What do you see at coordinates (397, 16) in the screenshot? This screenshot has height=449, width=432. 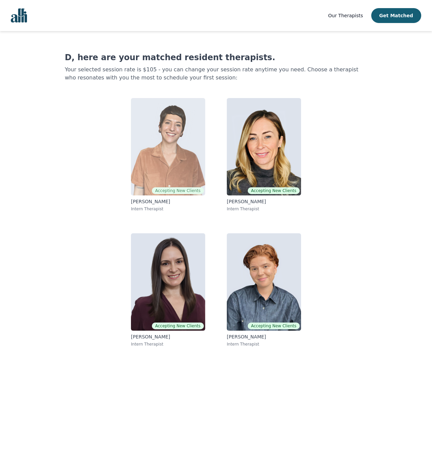 I see `a: Get Matched` at bounding box center [397, 16].